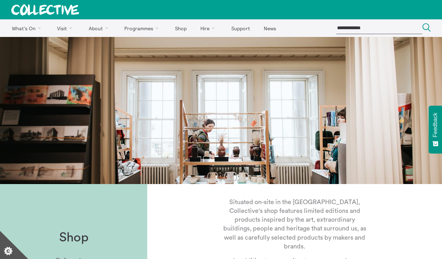  What do you see at coordinates (143, 28) in the screenshot?
I see `a: Programmes` at bounding box center [143, 28].